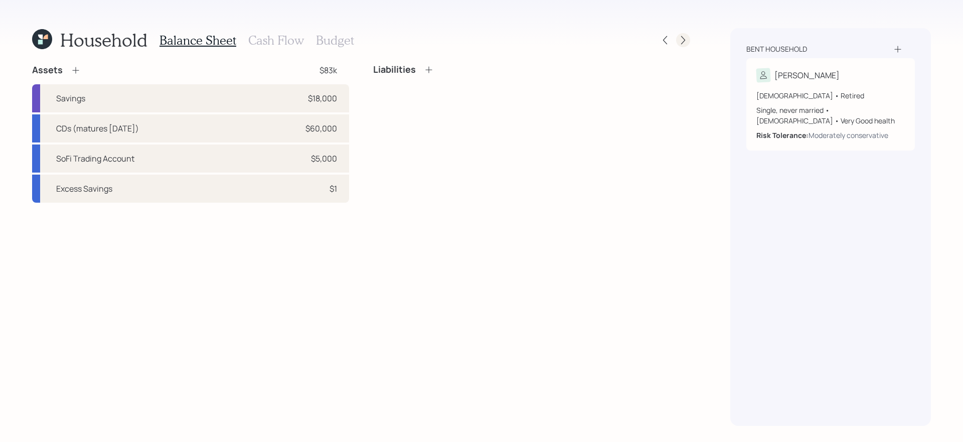 This screenshot has width=963, height=442. I want to click on div: Bent household, so click(777, 49).